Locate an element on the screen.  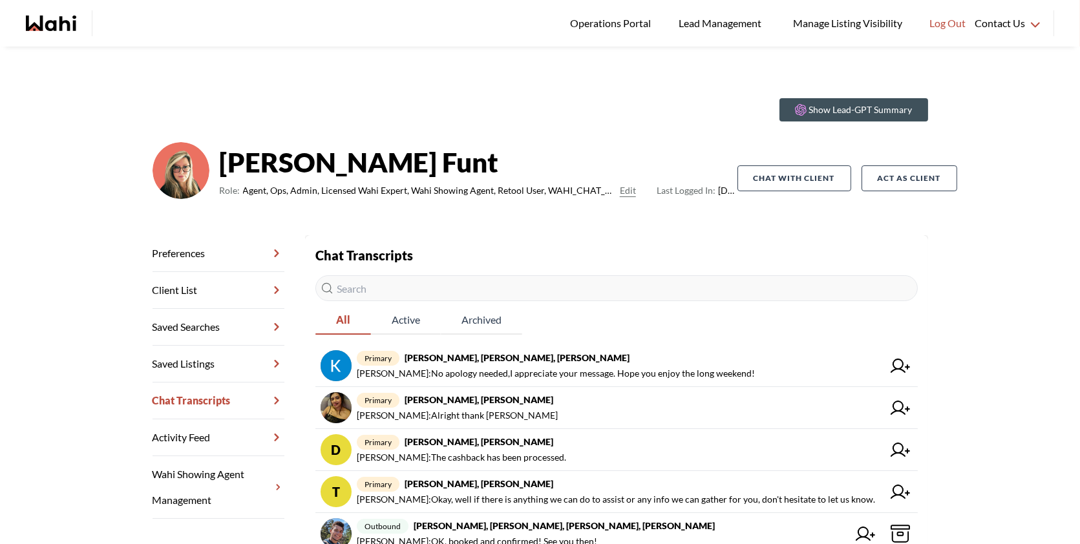
input: Search is located at coordinates (617, 288).